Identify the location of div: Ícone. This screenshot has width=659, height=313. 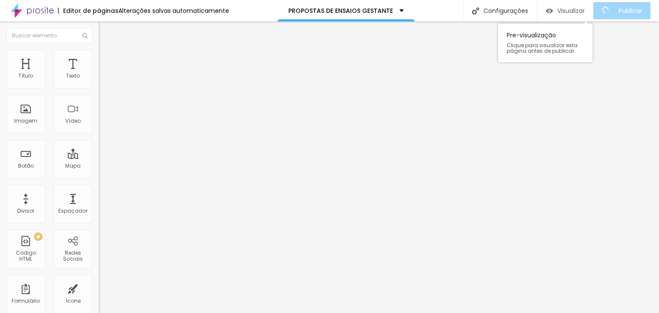
(73, 301).